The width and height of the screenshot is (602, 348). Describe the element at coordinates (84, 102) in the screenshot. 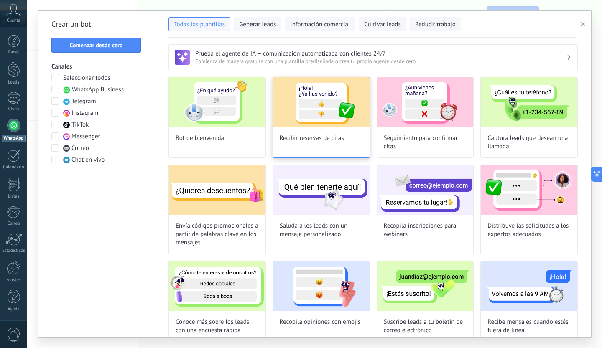

I see `span: Telegram` at that location.